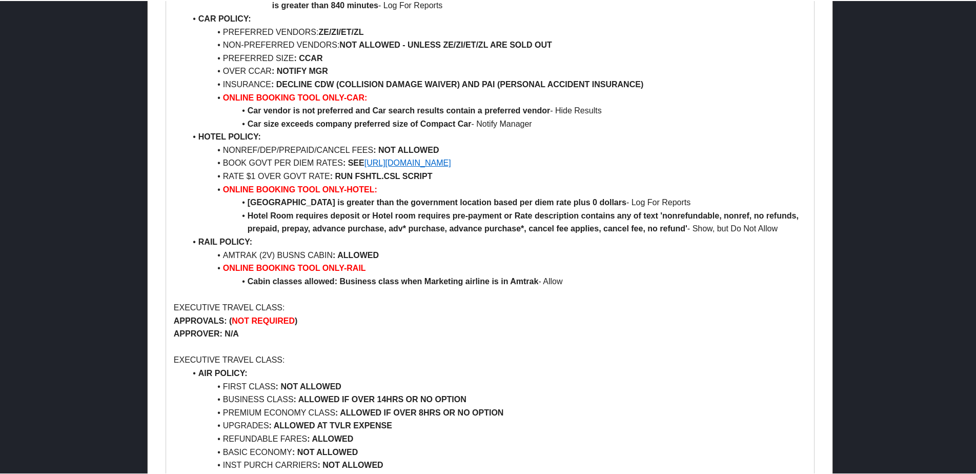  I want to click on span: AMTRAK (2V) BUSNS CABIN, so click(278, 254).